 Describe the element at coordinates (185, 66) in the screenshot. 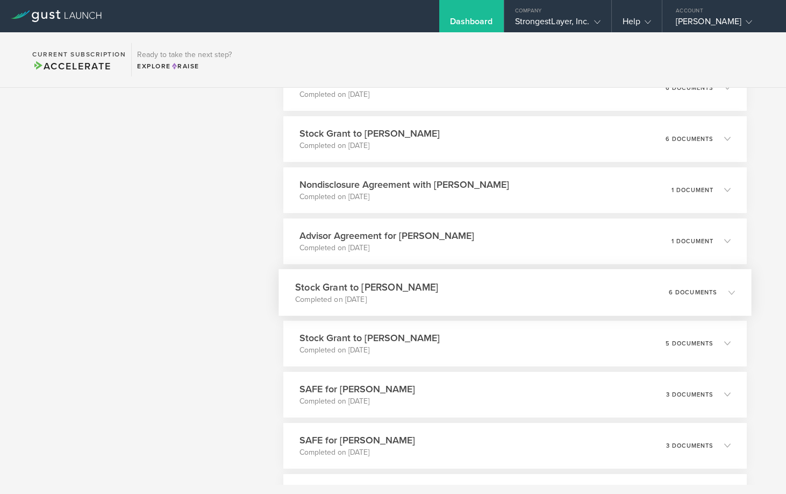

I see `span: Raise` at that location.